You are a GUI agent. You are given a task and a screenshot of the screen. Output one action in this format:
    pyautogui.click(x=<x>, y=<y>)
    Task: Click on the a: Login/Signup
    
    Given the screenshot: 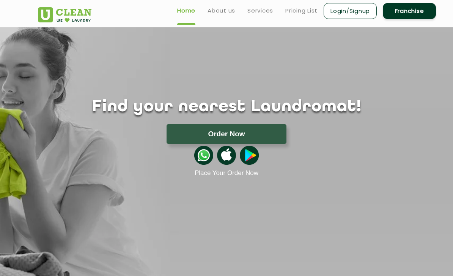 What is the action you would take?
    pyautogui.click(x=350, y=11)
    